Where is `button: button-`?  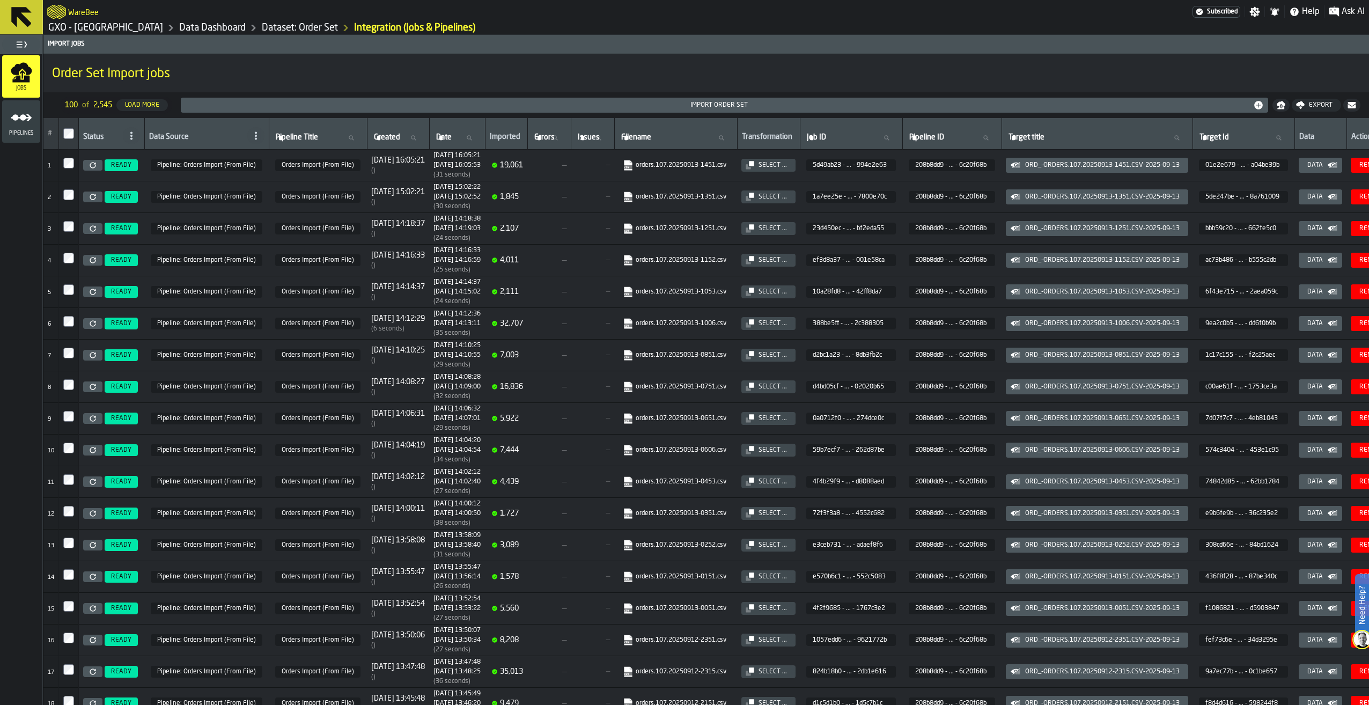 button: button- is located at coordinates (1281, 105).